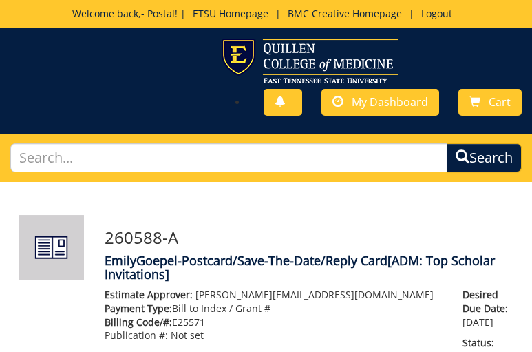 This screenshot has height=352, width=532. I want to click on p: Bill to Index / Grant #, so click(273, 308).